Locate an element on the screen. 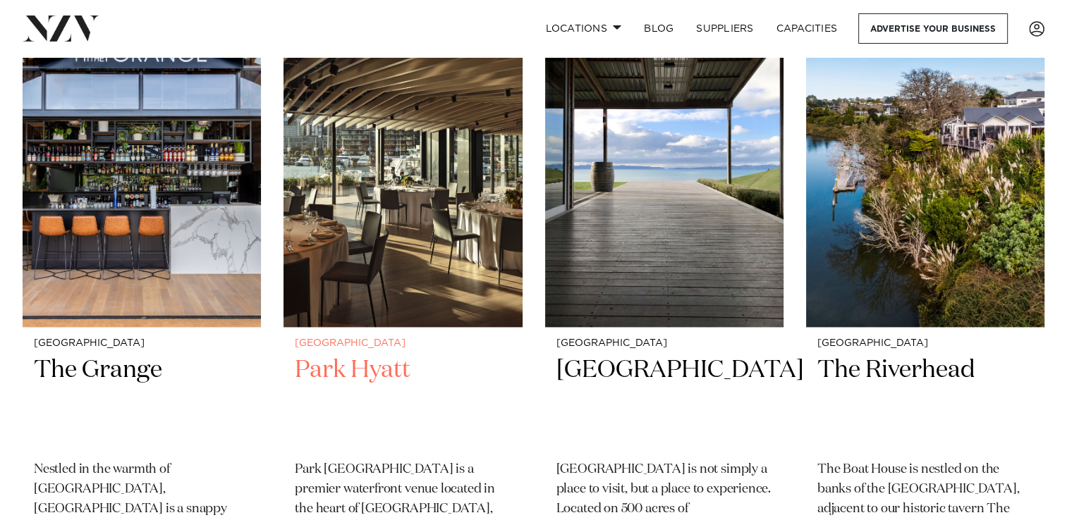 This screenshot has width=1067, height=520. a: Locations is located at coordinates (583, 28).